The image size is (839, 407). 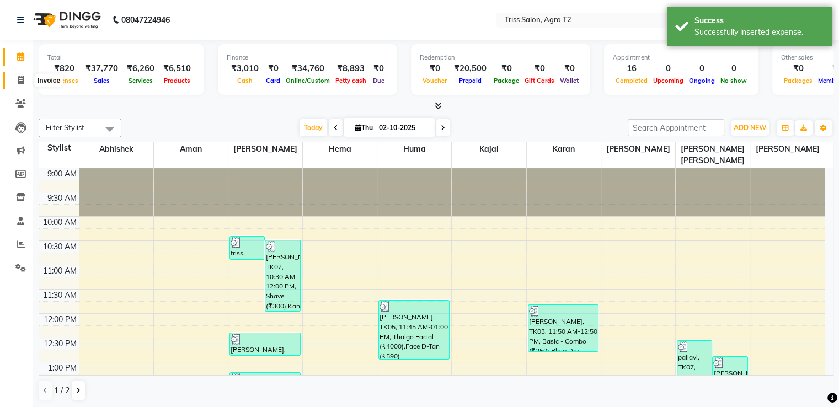 I want to click on span: Kajal, so click(x=489, y=149).